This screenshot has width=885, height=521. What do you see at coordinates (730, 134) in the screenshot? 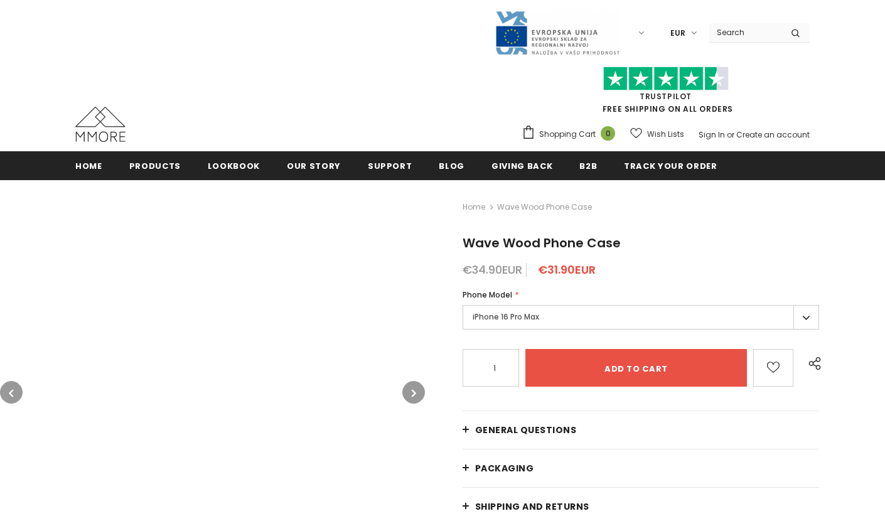
I see `span: or` at bounding box center [730, 134].